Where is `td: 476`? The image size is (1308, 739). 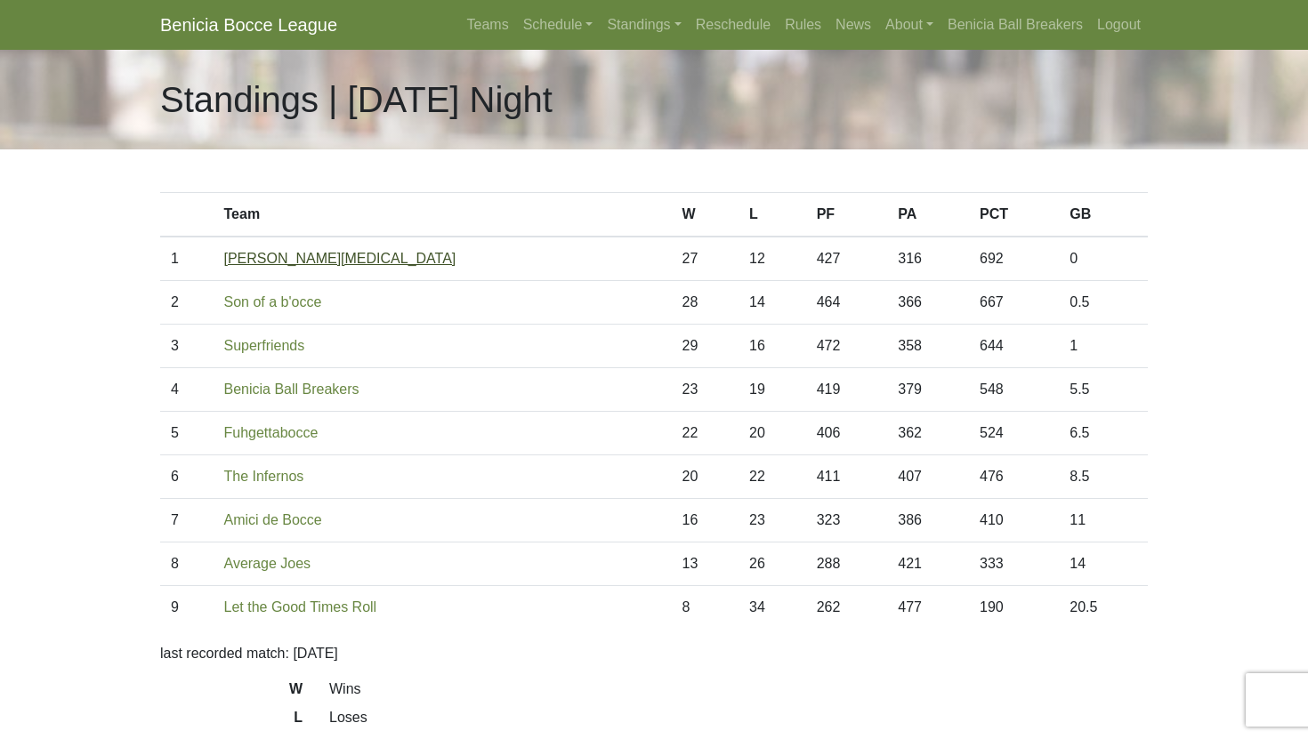 td: 476 is located at coordinates (1013, 477).